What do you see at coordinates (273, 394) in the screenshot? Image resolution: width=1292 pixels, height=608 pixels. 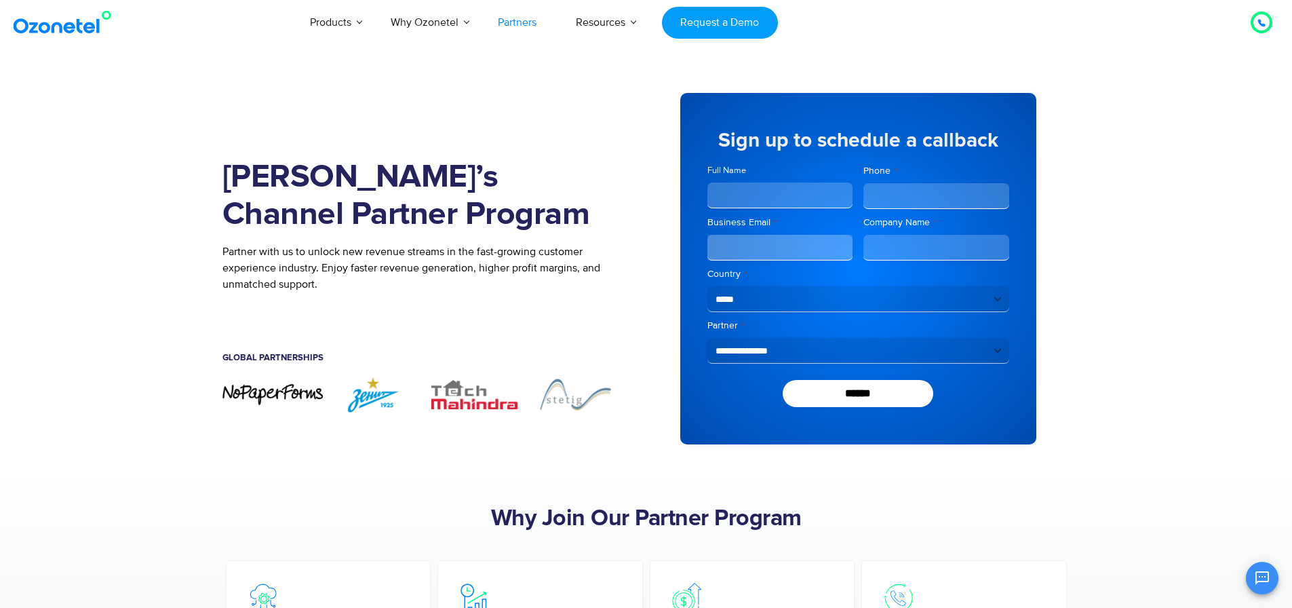 I see `img: nopaperforms` at bounding box center [273, 394].